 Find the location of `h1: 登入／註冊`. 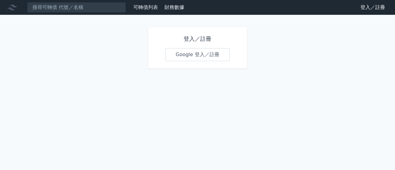

h1: 登入／註冊 is located at coordinates (197, 39).